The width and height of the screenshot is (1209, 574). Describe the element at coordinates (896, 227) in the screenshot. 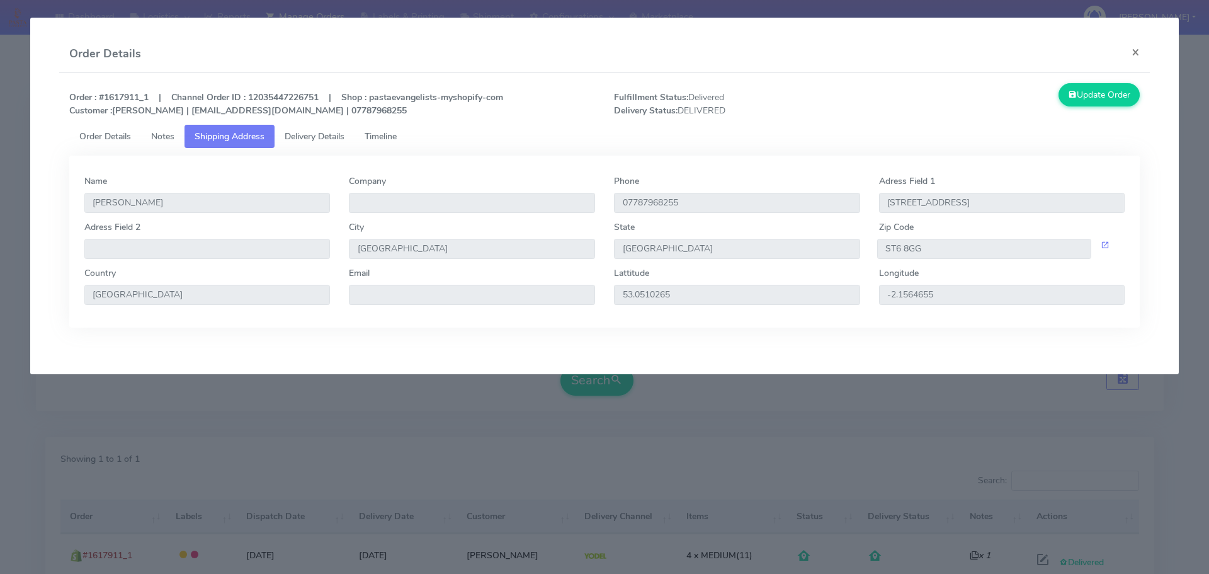

I see `label: Zip Code` at that location.